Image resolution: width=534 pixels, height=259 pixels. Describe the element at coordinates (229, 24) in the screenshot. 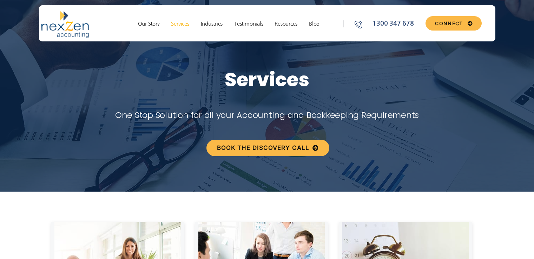

I see `nav: Menu` at that location.